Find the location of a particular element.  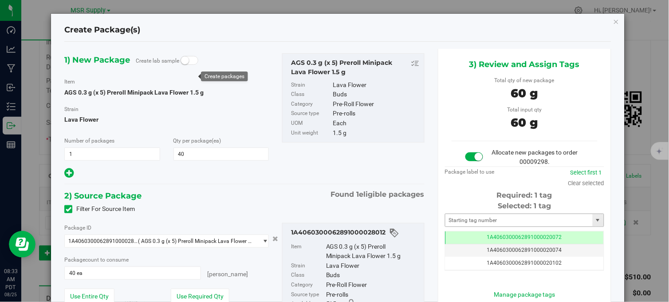

span: Total qty of new package is located at coordinates (524, 80).